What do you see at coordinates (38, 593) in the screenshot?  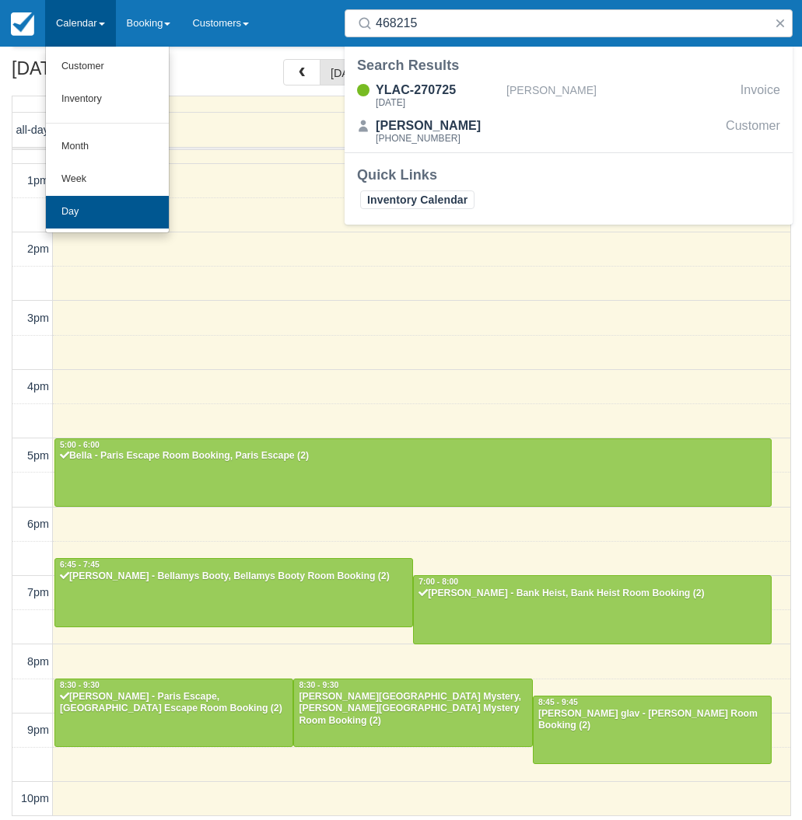 I see `span: 7pm` at bounding box center [38, 593].